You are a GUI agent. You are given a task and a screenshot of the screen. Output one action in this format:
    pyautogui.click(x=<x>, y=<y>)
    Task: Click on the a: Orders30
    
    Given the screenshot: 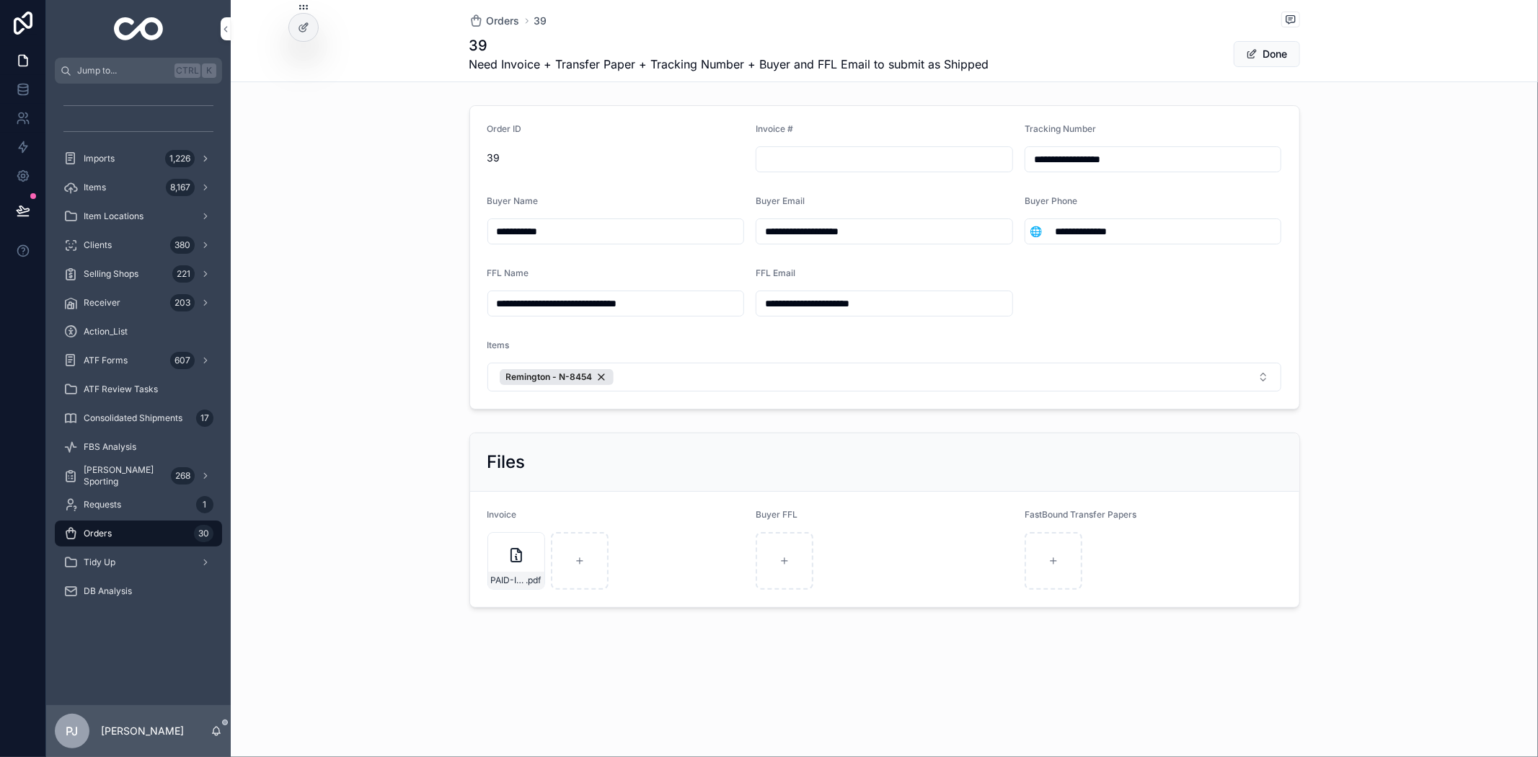 What is the action you would take?
    pyautogui.click(x=138, y=534)
    